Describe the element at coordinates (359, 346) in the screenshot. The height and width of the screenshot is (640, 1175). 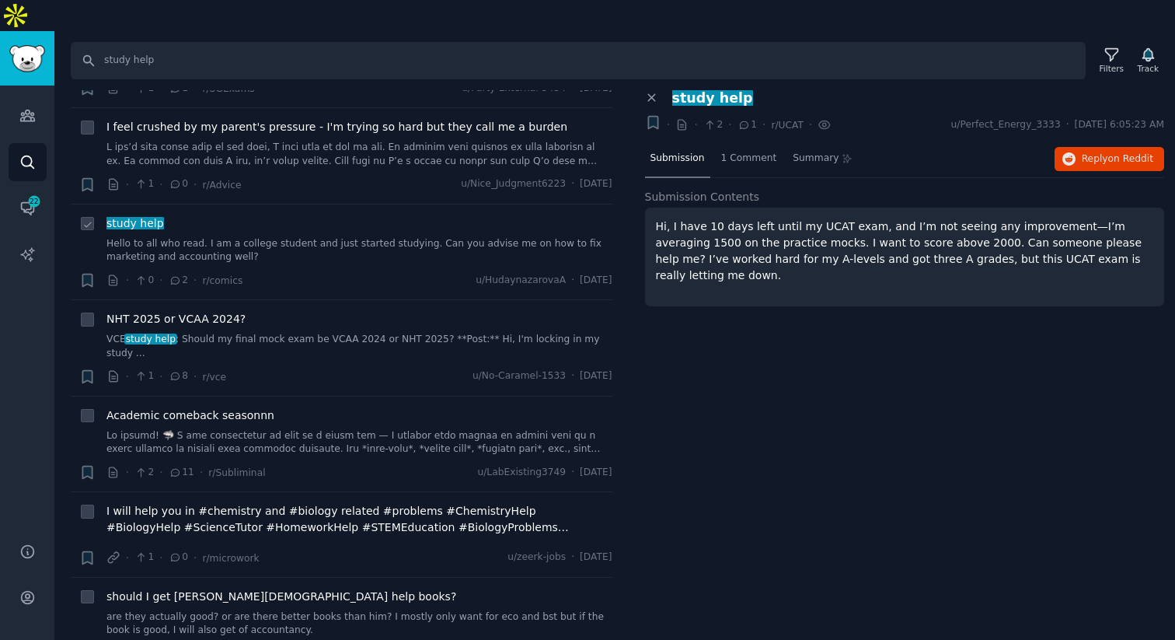
I see `a: VCEstudy help: Should my final mock exam be VCAA 2024 or NHT 2025? **Post:** Hi, I'm locking in m...` at that location.